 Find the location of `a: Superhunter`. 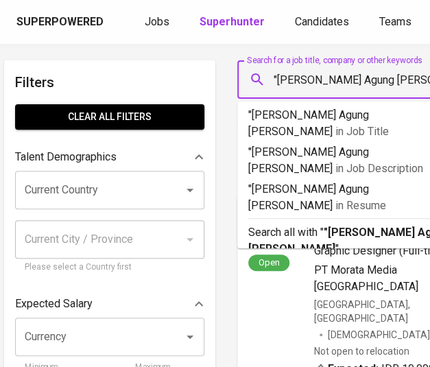

a: Superhunter is located at coordinates (233, 22).